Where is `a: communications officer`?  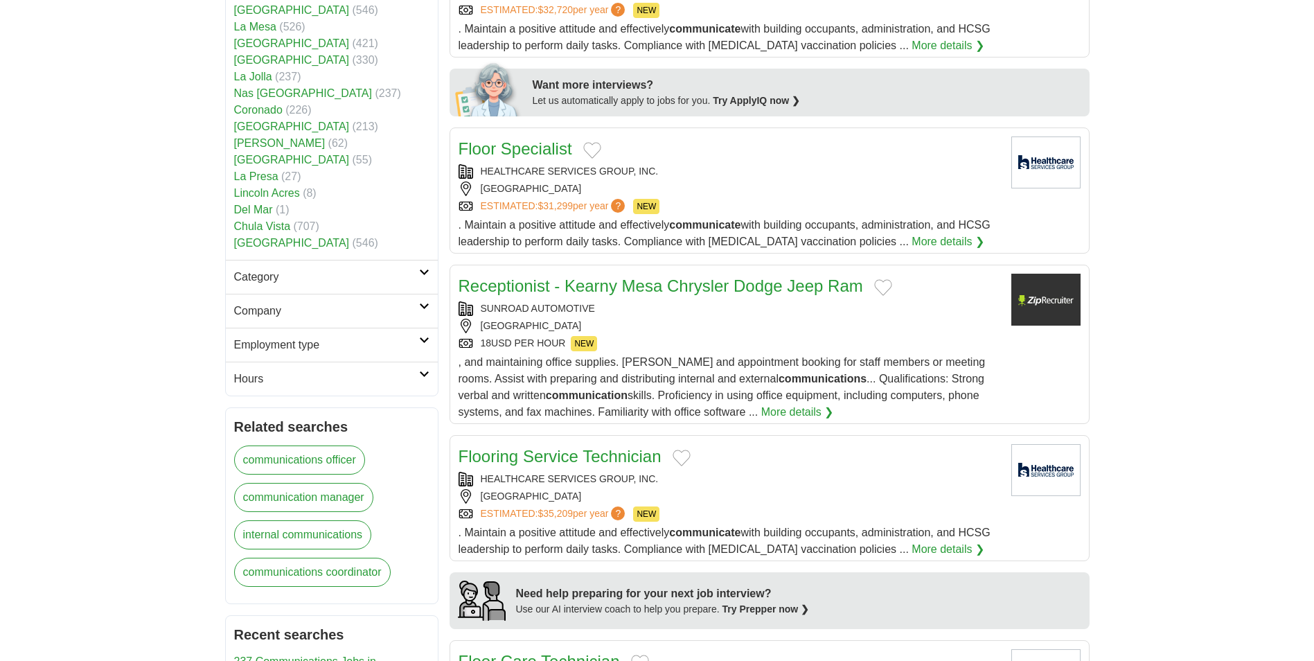
a: communications officer is located at coordinates (299, 460).